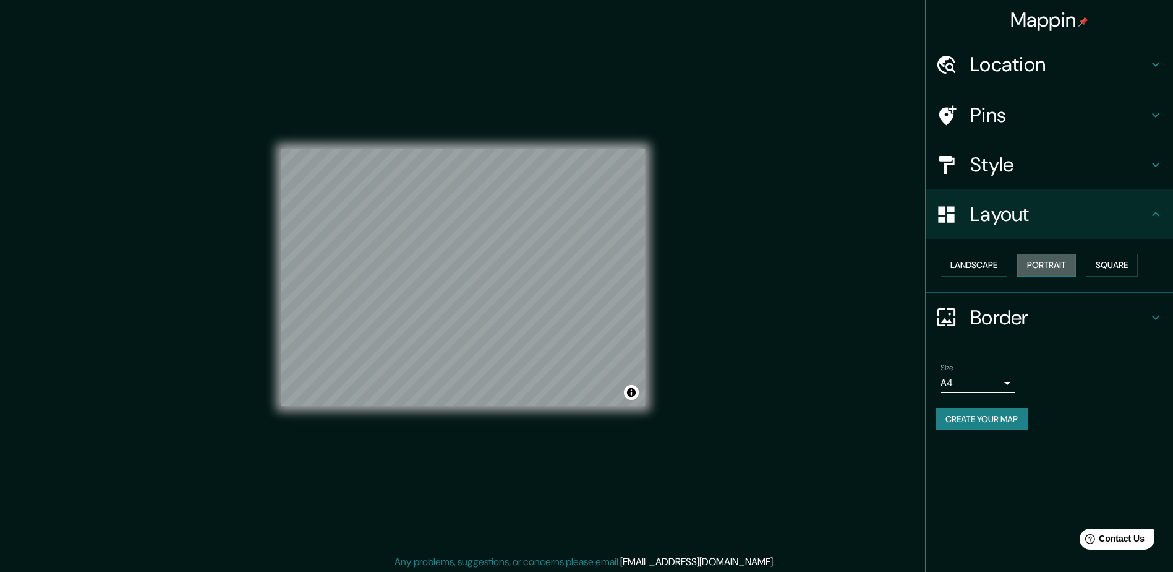  I want to click on h4: Style, so click(1060, 165).